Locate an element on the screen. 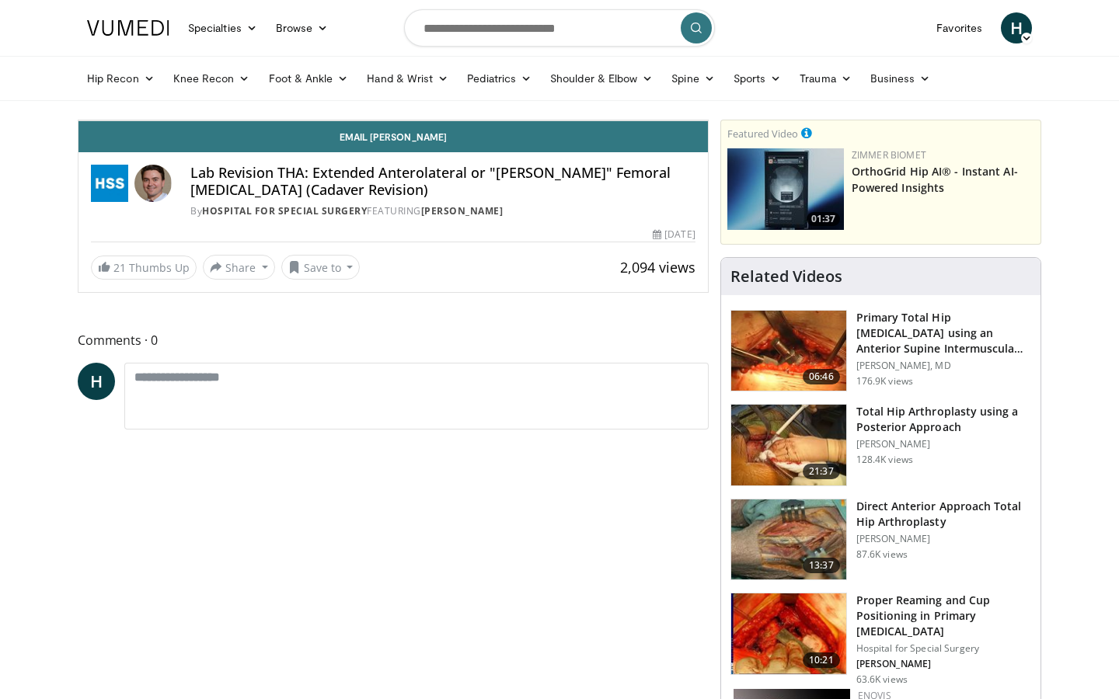  a: Foot & Ankle is located at coordinates (308, 78).